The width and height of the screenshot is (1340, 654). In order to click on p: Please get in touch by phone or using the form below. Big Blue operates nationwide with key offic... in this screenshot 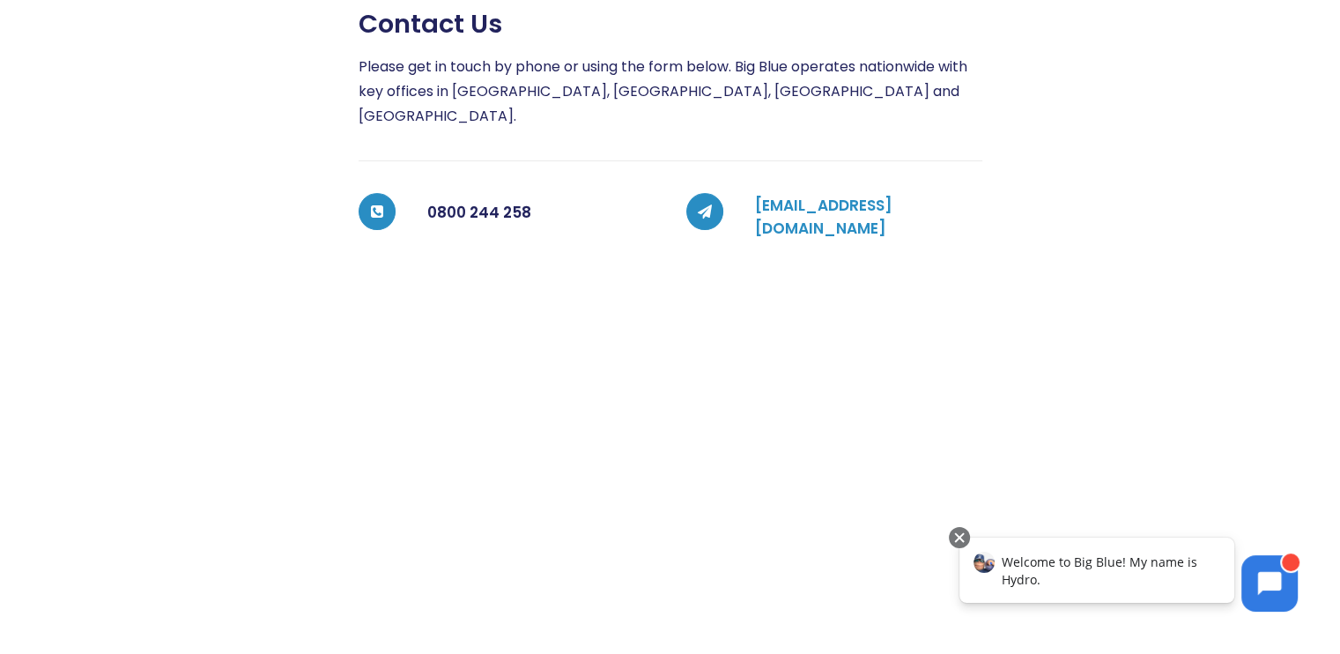, I will do `click(670, 92)`.